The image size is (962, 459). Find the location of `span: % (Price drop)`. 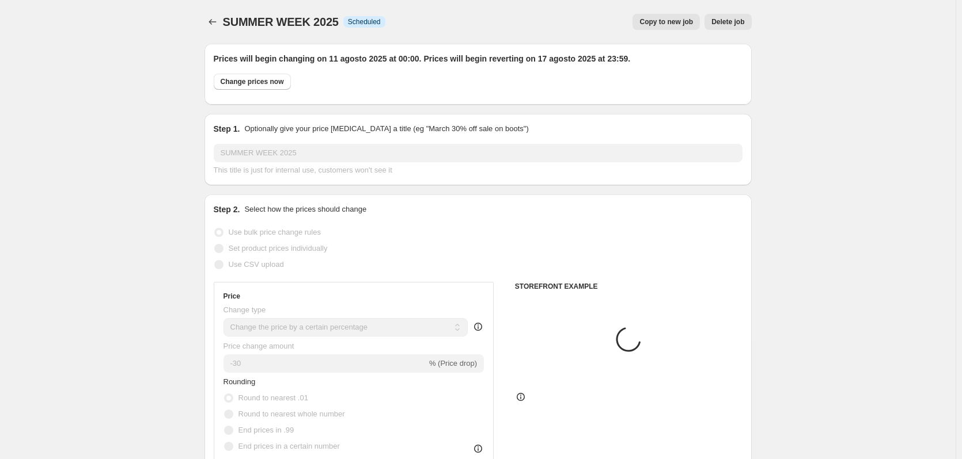

span: % (Price drop) is located at coordinates (453, 363).